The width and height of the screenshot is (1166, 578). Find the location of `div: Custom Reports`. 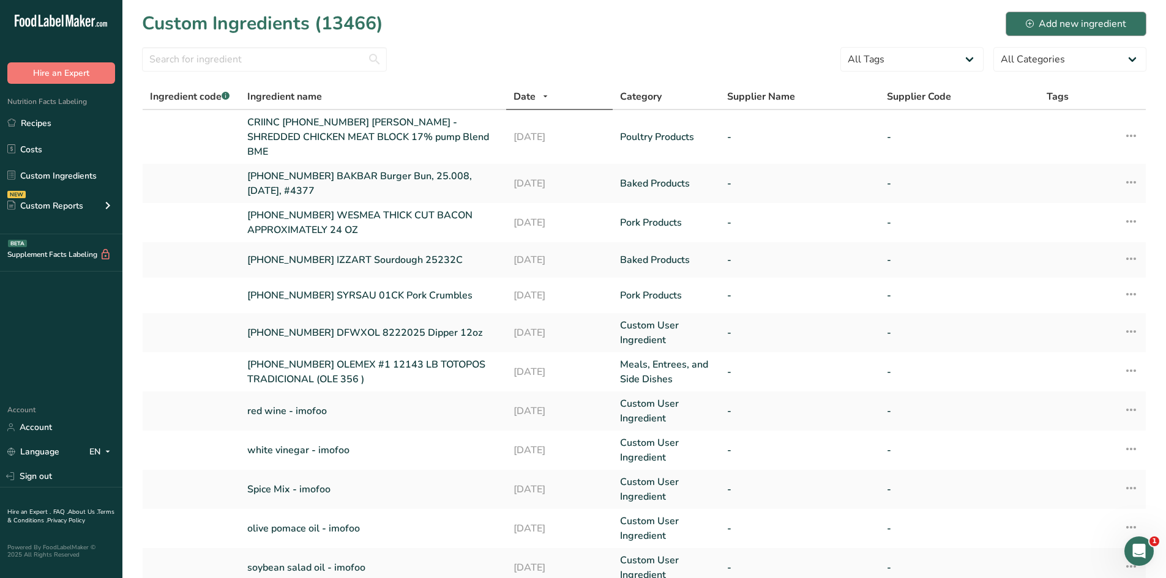

div: Custom Reports is located at coordinates (45, 206).